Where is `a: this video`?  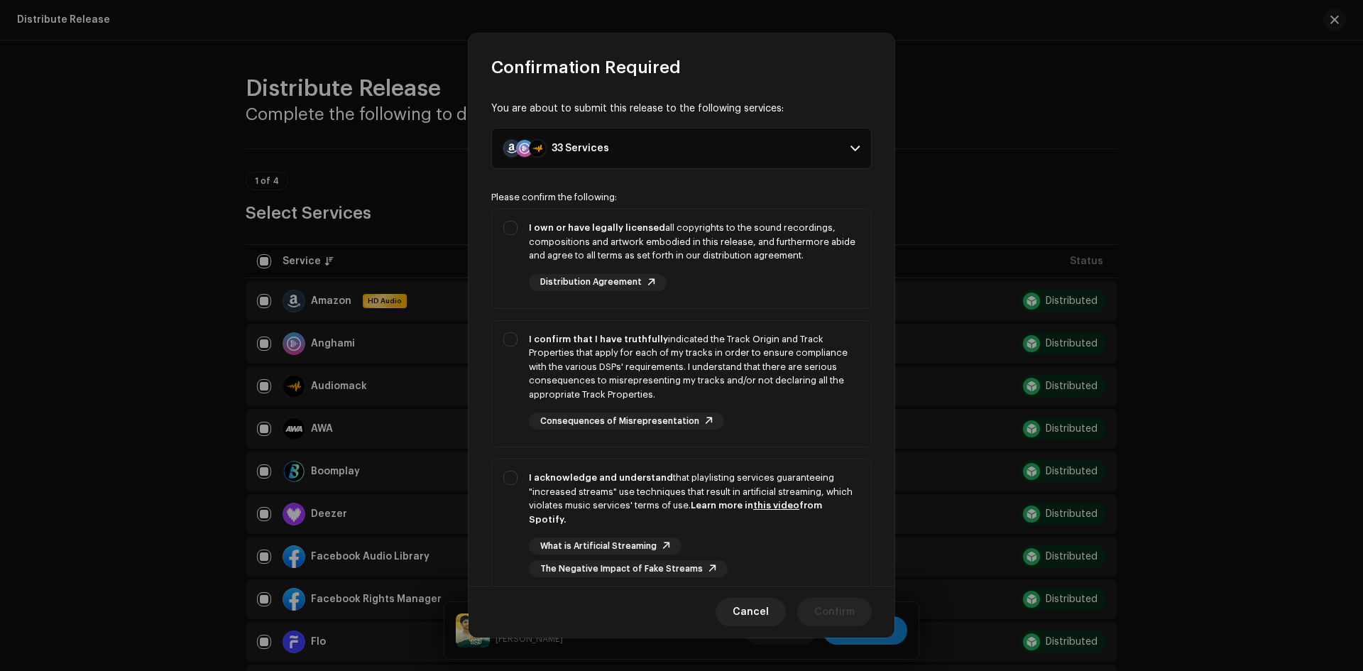
a: this video is located at coordinates (776, 505).